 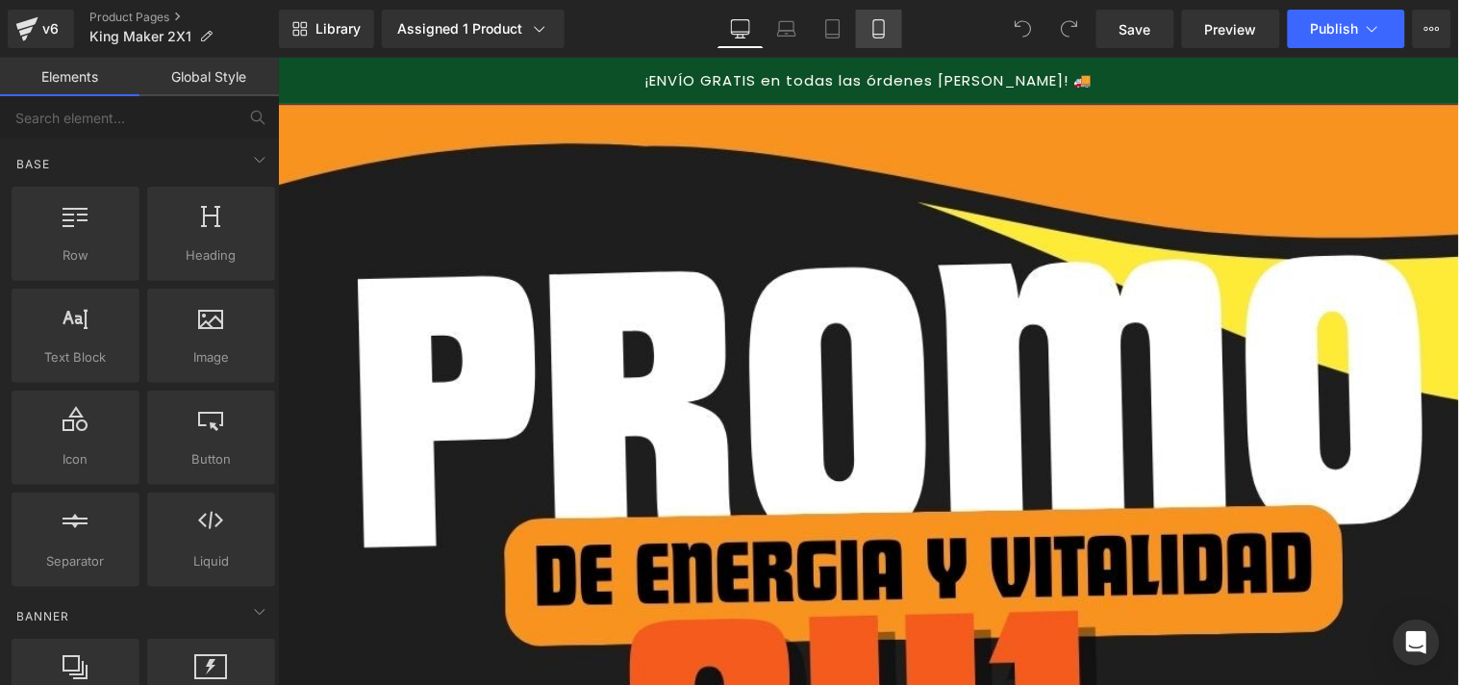 What do you see at coordinates (40, 29) in the screenshot?
I see `a: v6` at bounding box center [40, 29].